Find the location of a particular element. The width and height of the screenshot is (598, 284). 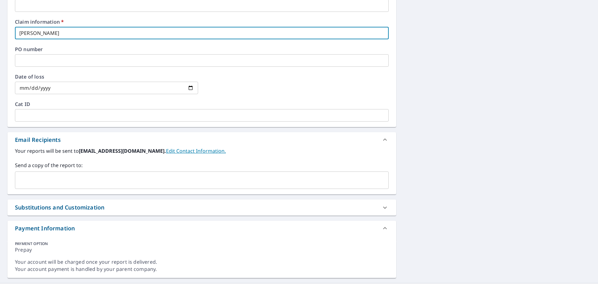

div: Your account payment is handled by your parent company. is located at coordinates (202, 269).